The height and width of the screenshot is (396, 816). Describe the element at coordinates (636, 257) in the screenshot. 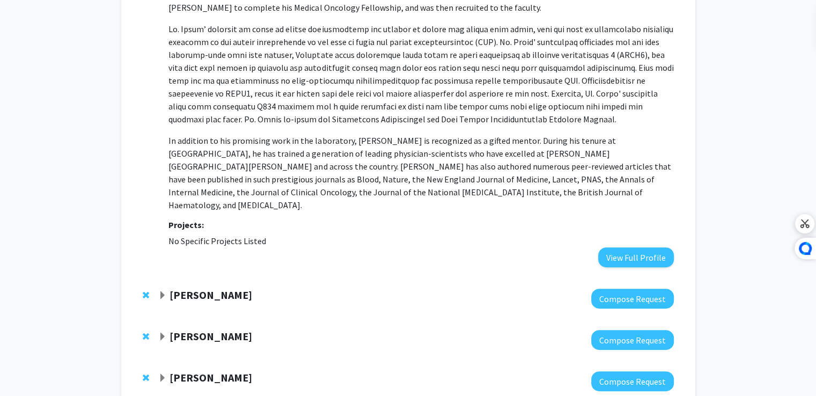

I see `button: View Full Profile` at that location.